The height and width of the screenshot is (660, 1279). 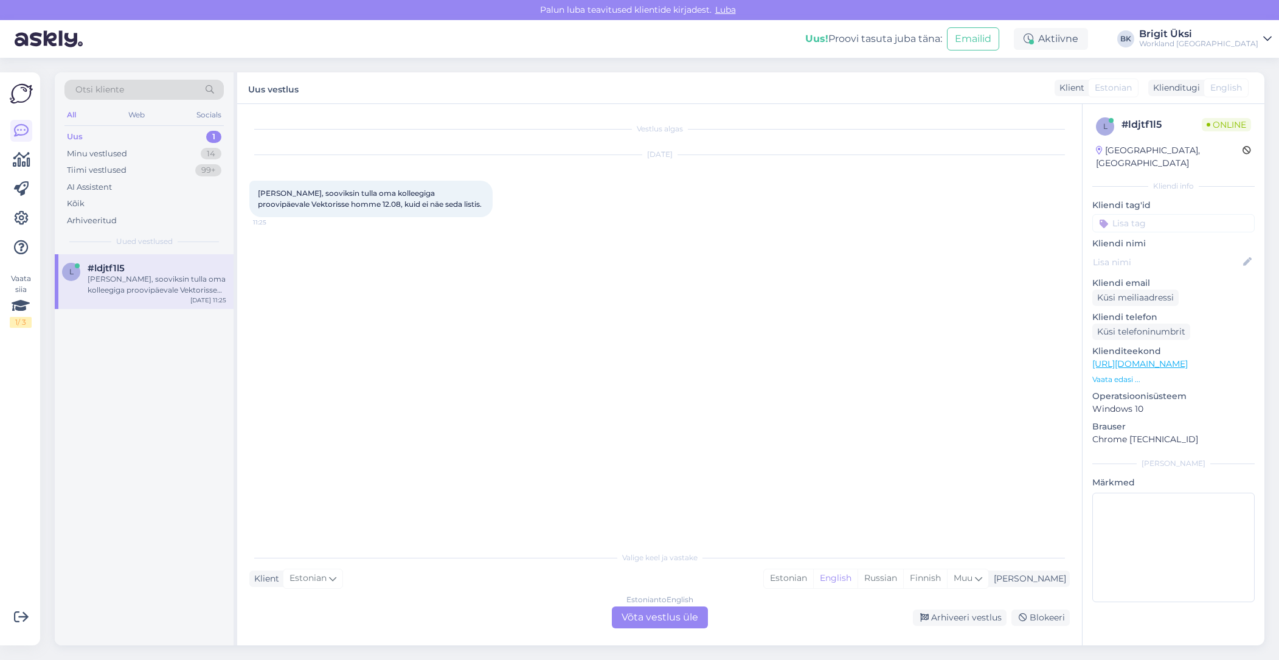 I want to click on div: Arhiveeri vestlus, so click(x=960, y=617).